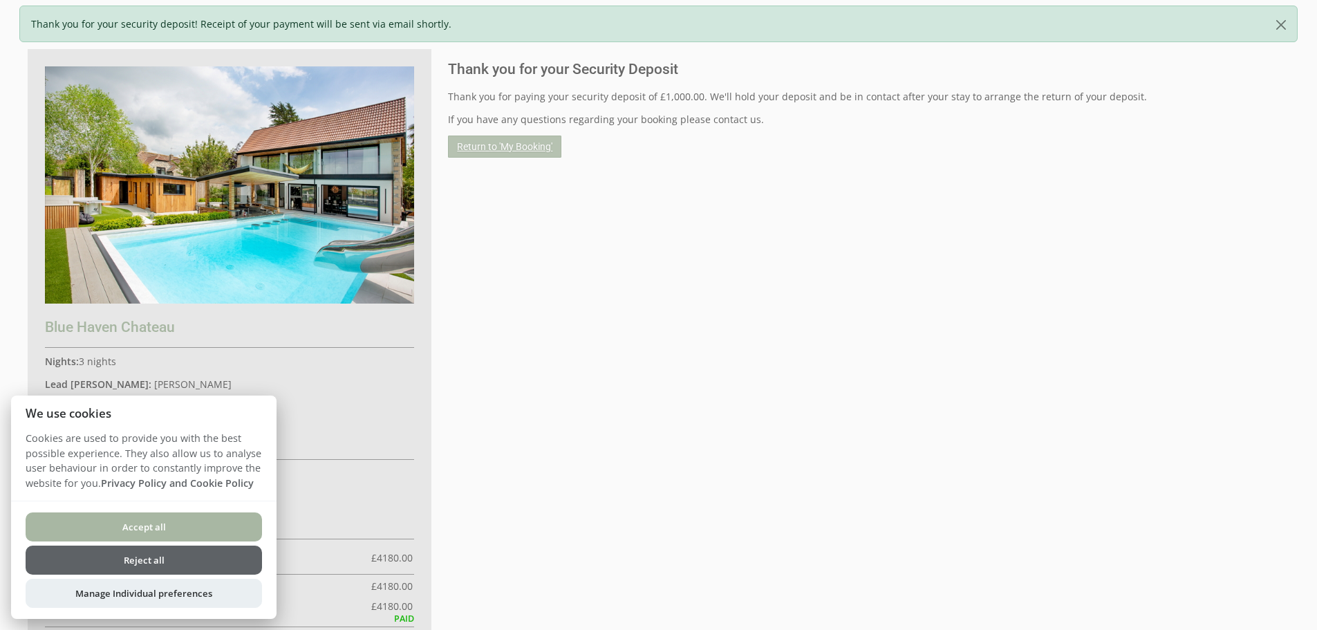  Describe the element at coordinates (229, 314) in the screenshot. I see `a: Blue Haven Chateau` at that location.